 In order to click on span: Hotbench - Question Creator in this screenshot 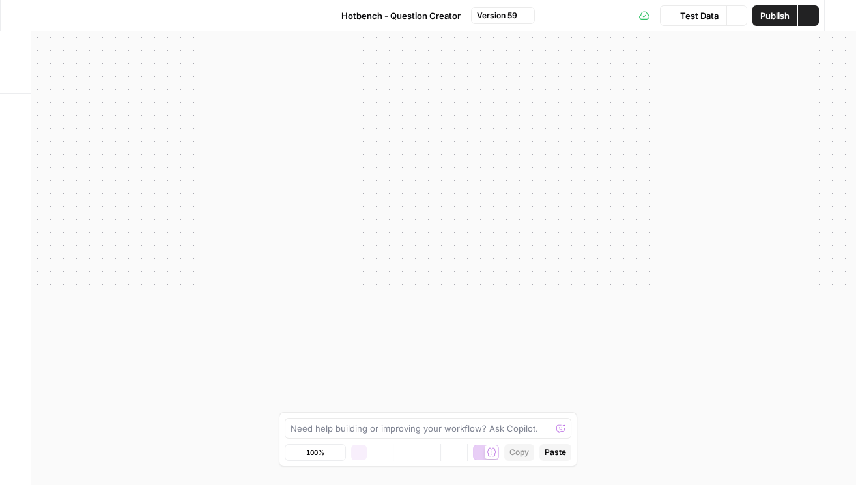, I will do `click(401, 16)`.